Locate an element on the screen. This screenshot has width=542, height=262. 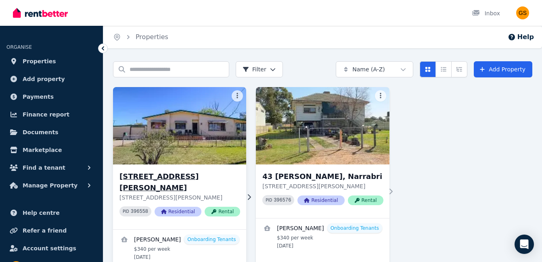
span: Payments is located at coordinates (38, 97).